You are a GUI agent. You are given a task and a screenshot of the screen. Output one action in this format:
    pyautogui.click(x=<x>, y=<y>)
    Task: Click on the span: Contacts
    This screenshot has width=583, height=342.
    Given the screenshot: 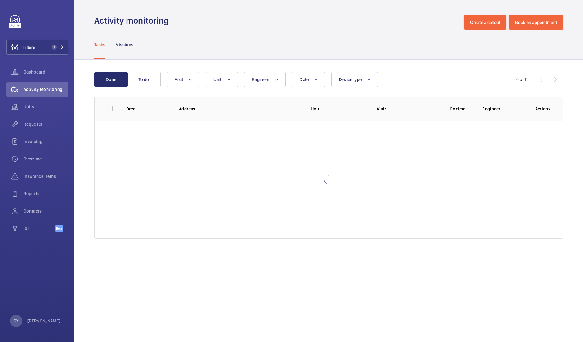 What is the action you would take?
    pyautogui.click(x=46, y=211)
    